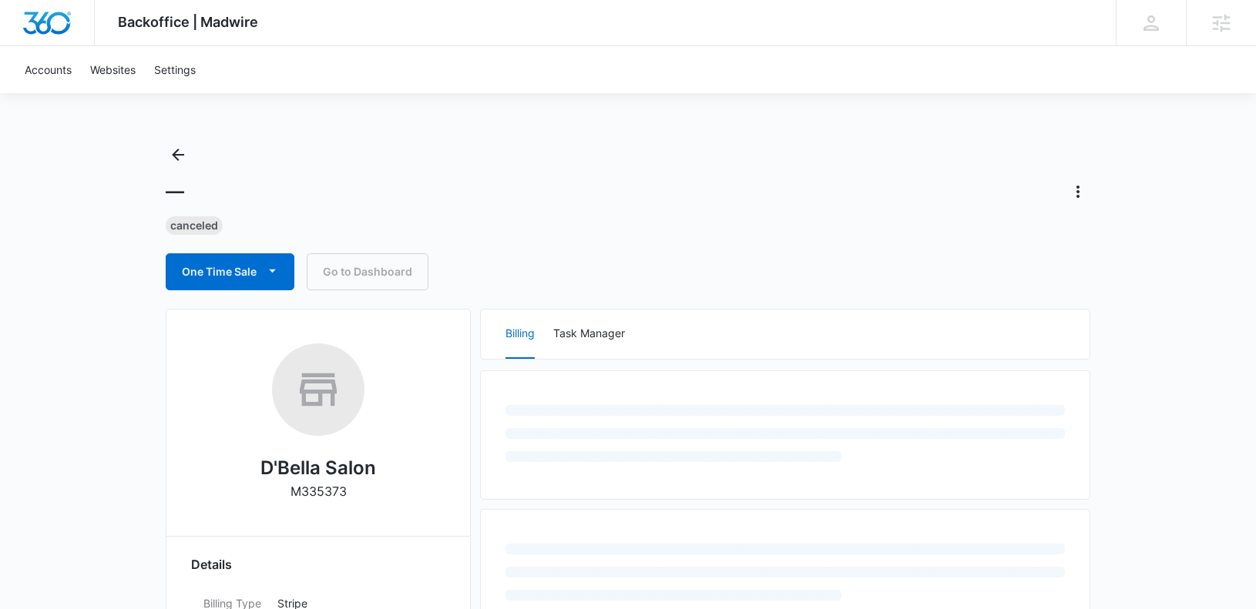  What do you see at coordinates (230, 272) in the screenshot?
I see `button: One Time Sale` at bounding box center [230, 272].